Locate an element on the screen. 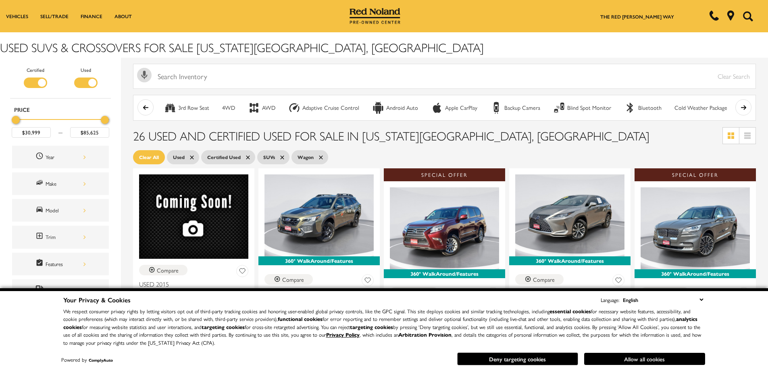  div: Make is located at coordinates (66, 184).